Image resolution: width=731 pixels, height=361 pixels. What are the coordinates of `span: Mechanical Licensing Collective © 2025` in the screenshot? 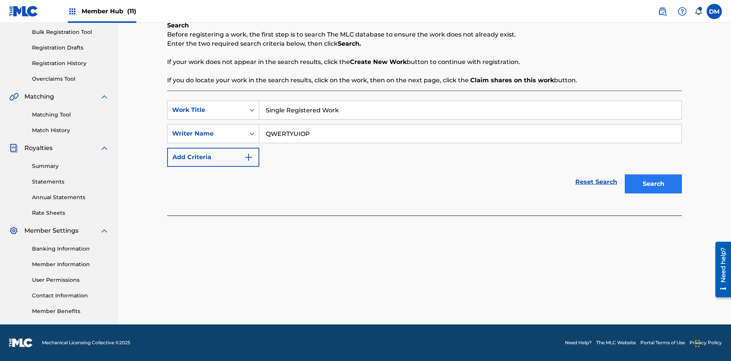 It's located at (86, 343).